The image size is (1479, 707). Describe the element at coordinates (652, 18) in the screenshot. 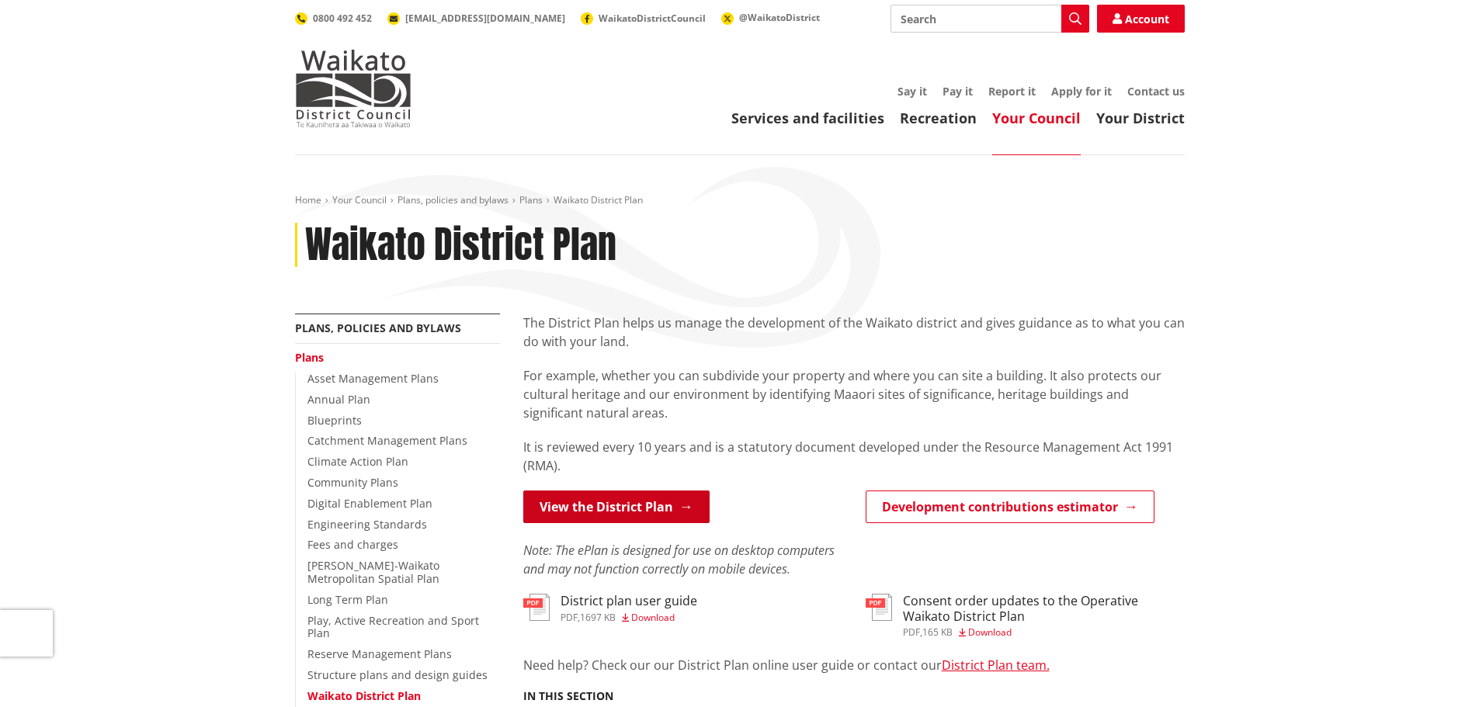

I see `span: WaikatoDistrictCouncil` at that location.